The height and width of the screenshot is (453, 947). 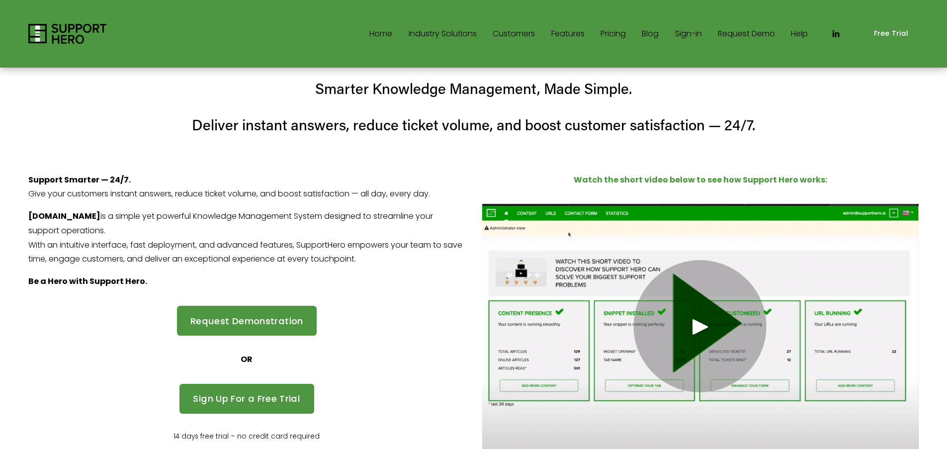 What do you see at coordinates (799, 34) in the screenshot?
I see `a: Help` at bounding box center [799, 34].